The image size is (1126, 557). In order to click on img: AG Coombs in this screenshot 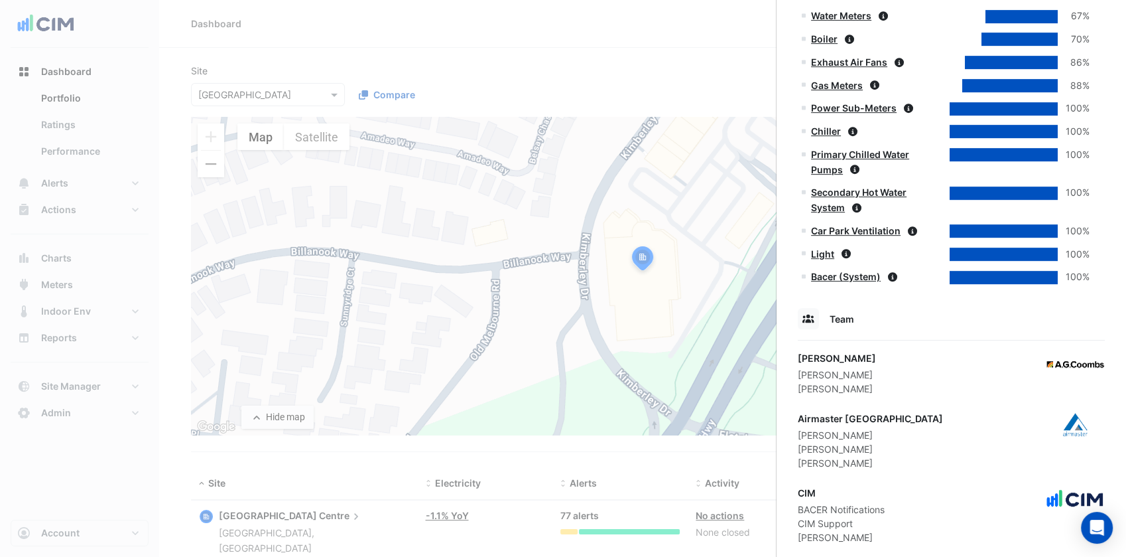, I will do `click(1075, 364)`.